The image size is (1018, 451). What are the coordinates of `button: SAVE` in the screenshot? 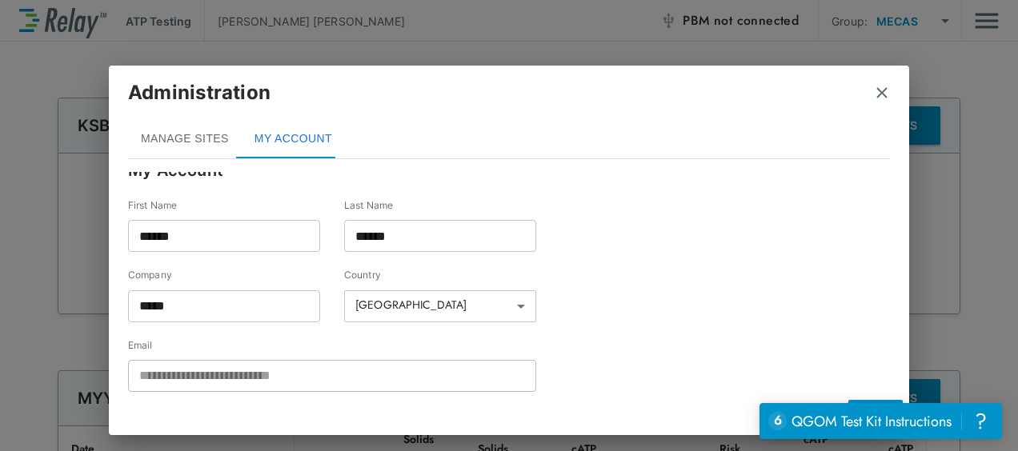 It's located at (876, 415).